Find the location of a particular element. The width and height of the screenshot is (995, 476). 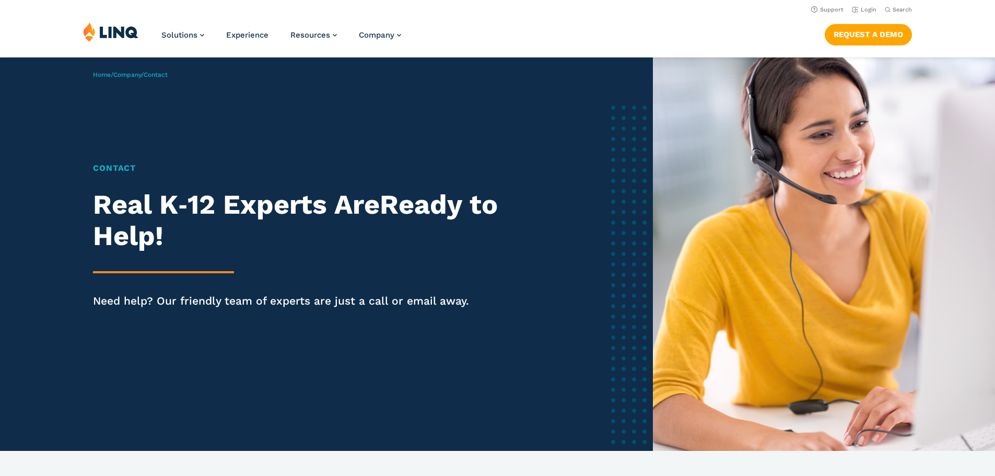

a: Experience is located at coordinates (247, 35).